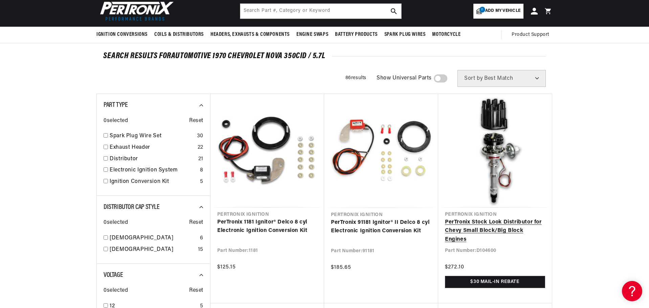 This screenshot has height=308, width=649. What do you see at coordinates (179, 35) in the screenshot?
I see `span: Coils & Distributors` at bounding box center [179, 35].